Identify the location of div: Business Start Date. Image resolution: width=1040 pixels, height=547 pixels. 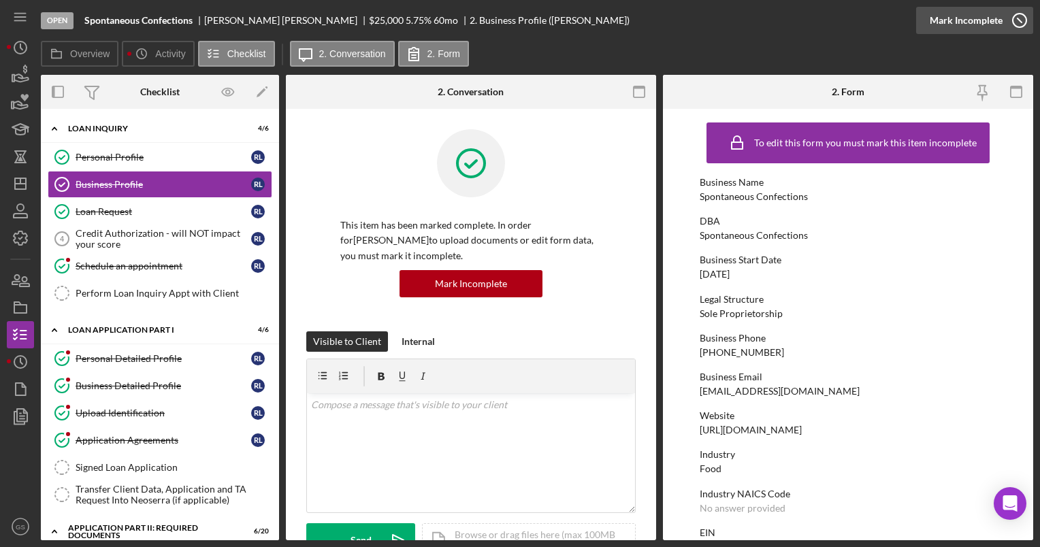
(847, 260).